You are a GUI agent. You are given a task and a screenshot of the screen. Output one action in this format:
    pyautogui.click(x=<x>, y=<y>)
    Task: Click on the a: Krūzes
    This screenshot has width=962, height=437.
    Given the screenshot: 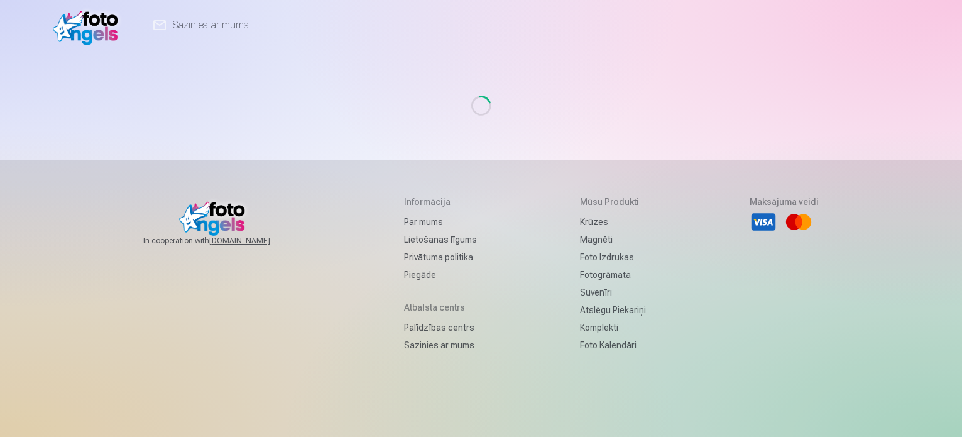 What is the action you would take?
    pyautogui.click(x=612, y=222)
    